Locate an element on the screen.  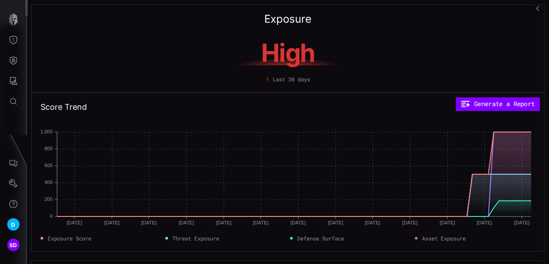
span: Exposure Score is located at coordinates (69, 239).